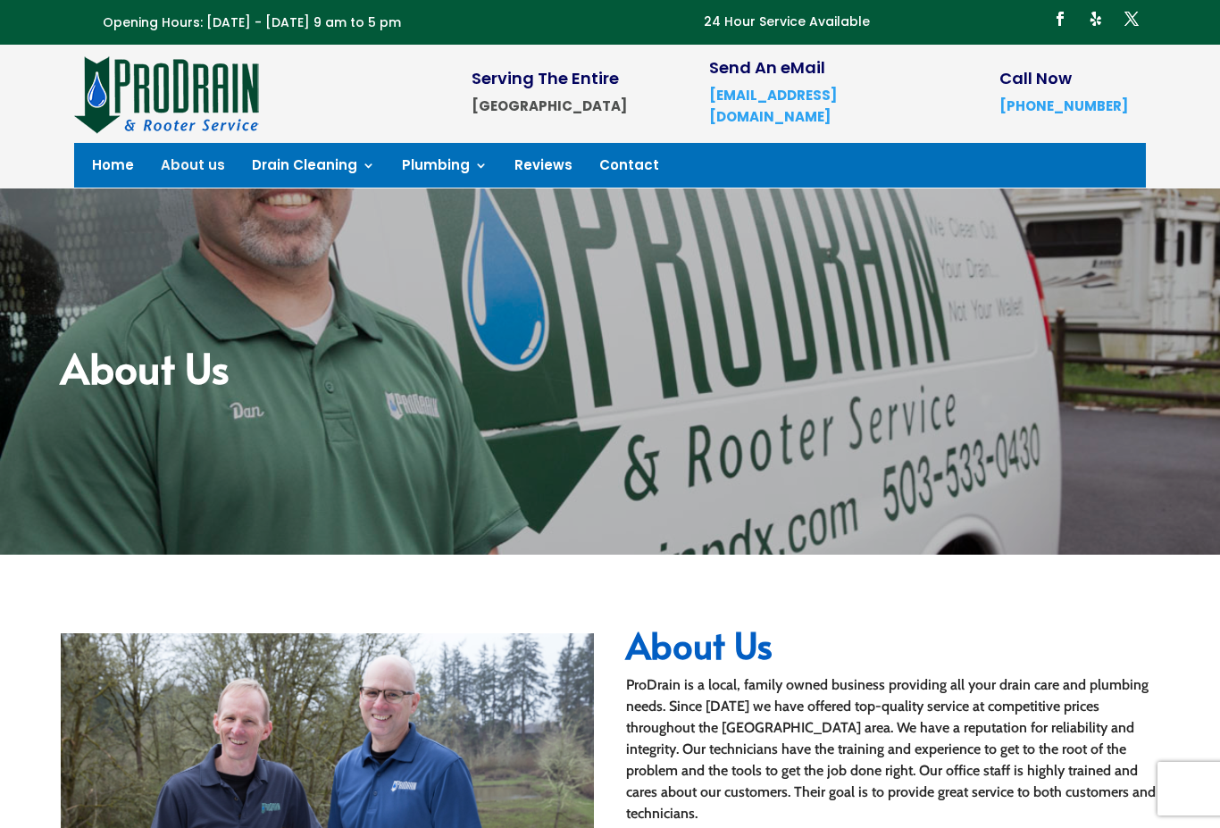 The image size is (1220, 828). I want to click on a: Plumbing, so click(445, 169).